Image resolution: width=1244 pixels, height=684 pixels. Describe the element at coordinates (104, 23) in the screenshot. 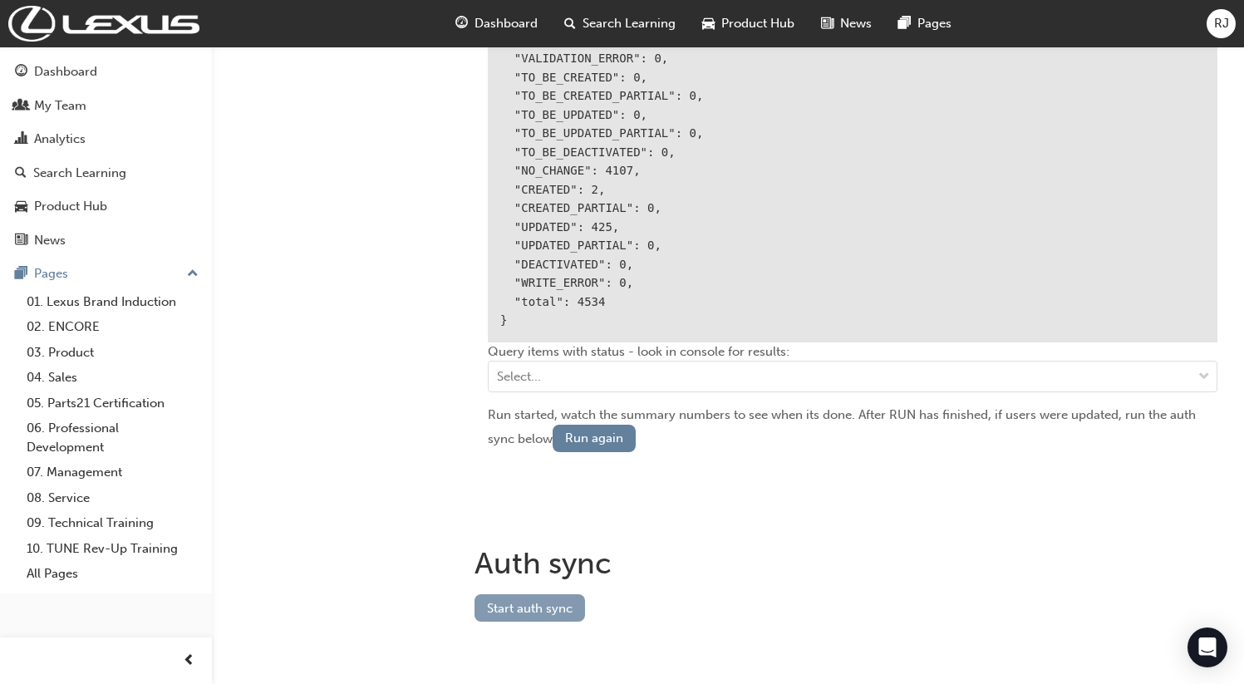

I see `a: Trak` at that location.